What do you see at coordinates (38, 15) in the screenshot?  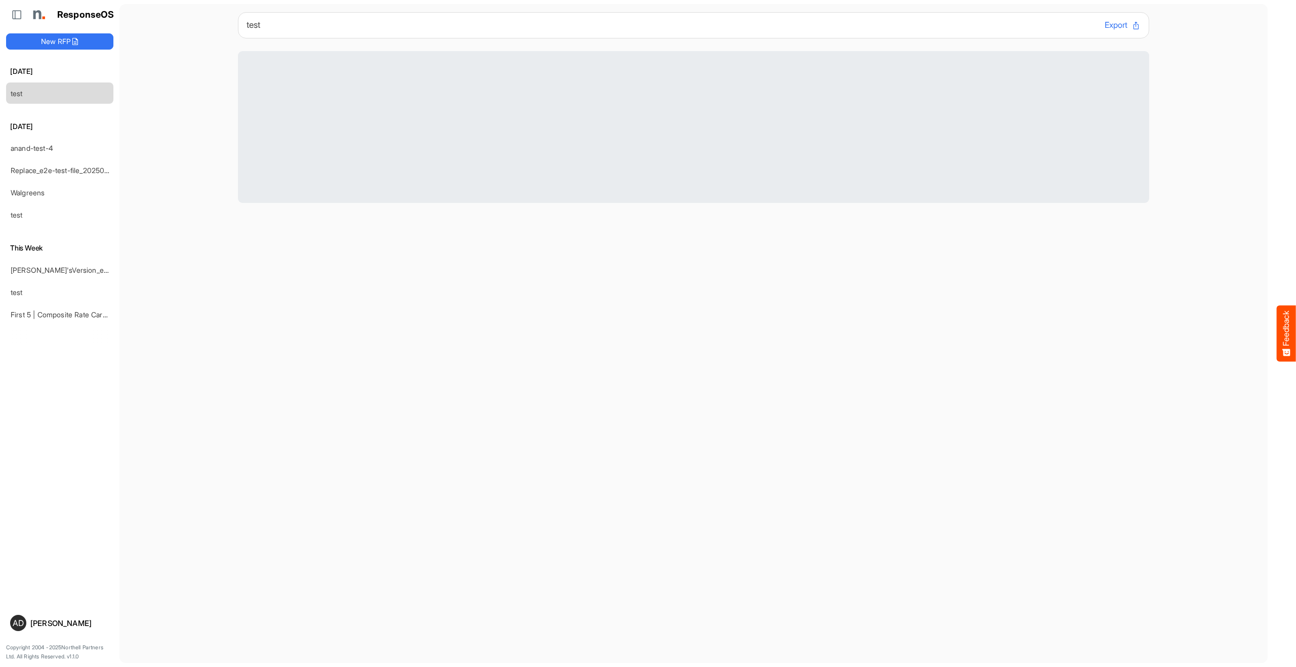 I see `img: Northell` at bounding box center [38, 15].